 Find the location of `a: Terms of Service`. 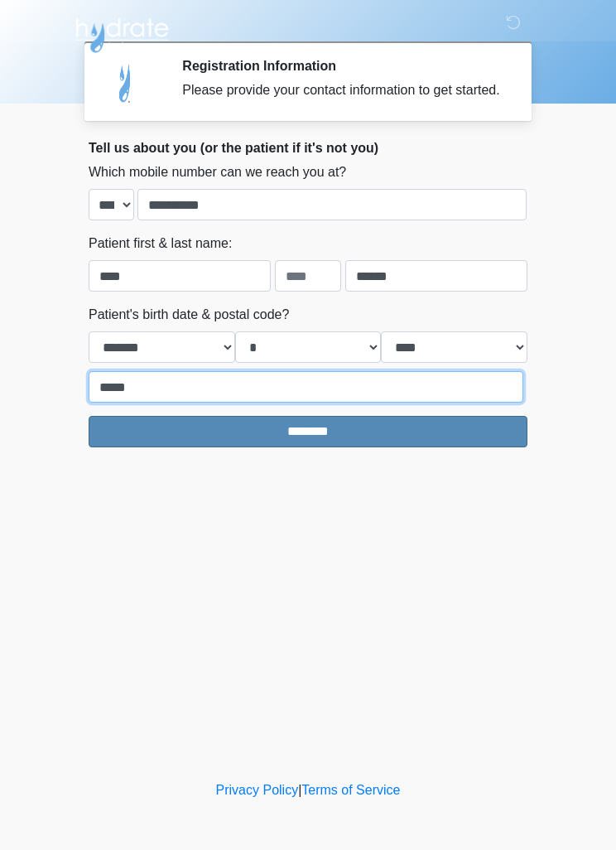

a: Terms of Service is located at coordinates (350, 790).